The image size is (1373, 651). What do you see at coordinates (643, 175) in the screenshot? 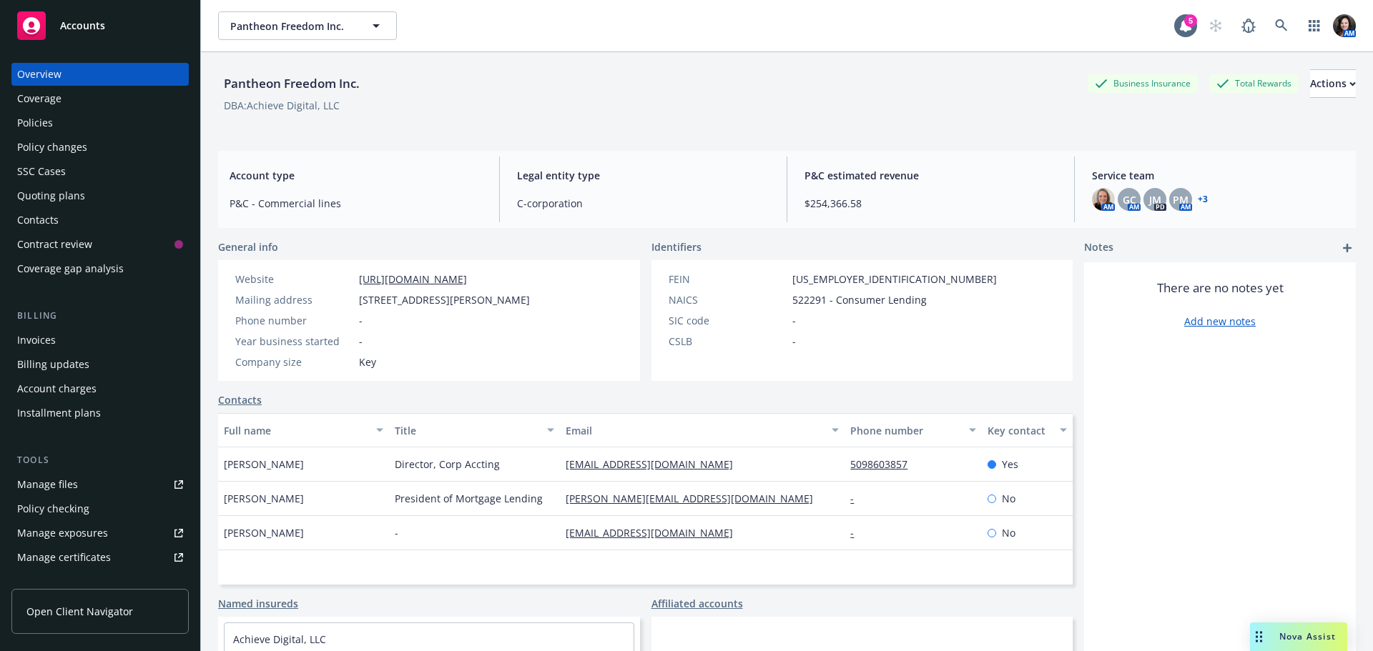
I see `span: Legal entity type` at bounding box center [643, 175].